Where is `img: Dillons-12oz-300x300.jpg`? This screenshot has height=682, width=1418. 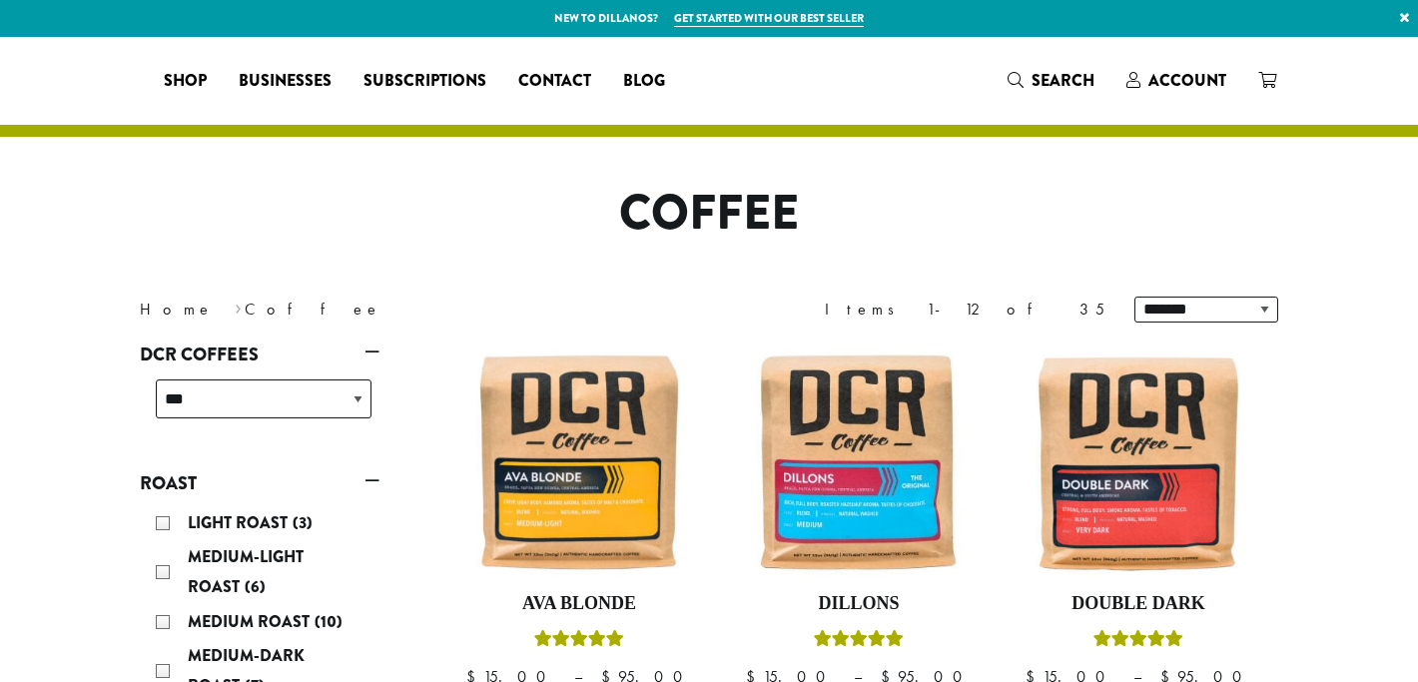
img: Dillons-12oz-300x300.jpg is located at coordinates (859, 462).